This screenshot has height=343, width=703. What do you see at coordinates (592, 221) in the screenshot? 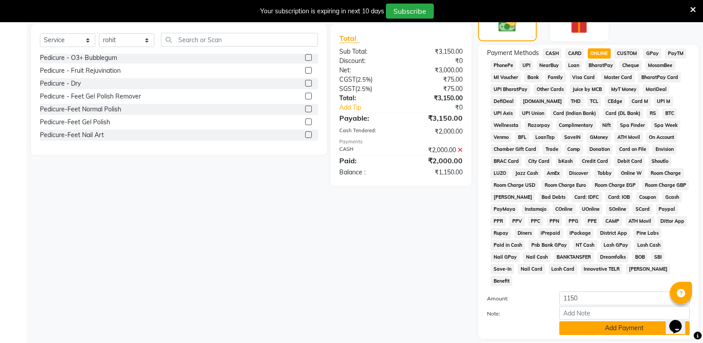
I see `span: PPE` at bounding box center [592, 221].